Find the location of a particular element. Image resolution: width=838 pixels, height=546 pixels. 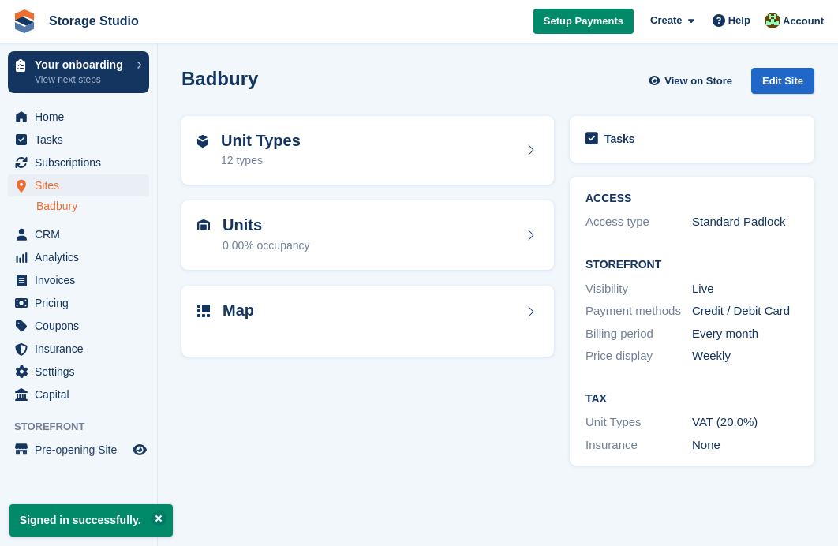

a: Storage Studio is located at coordinates (94, 21).